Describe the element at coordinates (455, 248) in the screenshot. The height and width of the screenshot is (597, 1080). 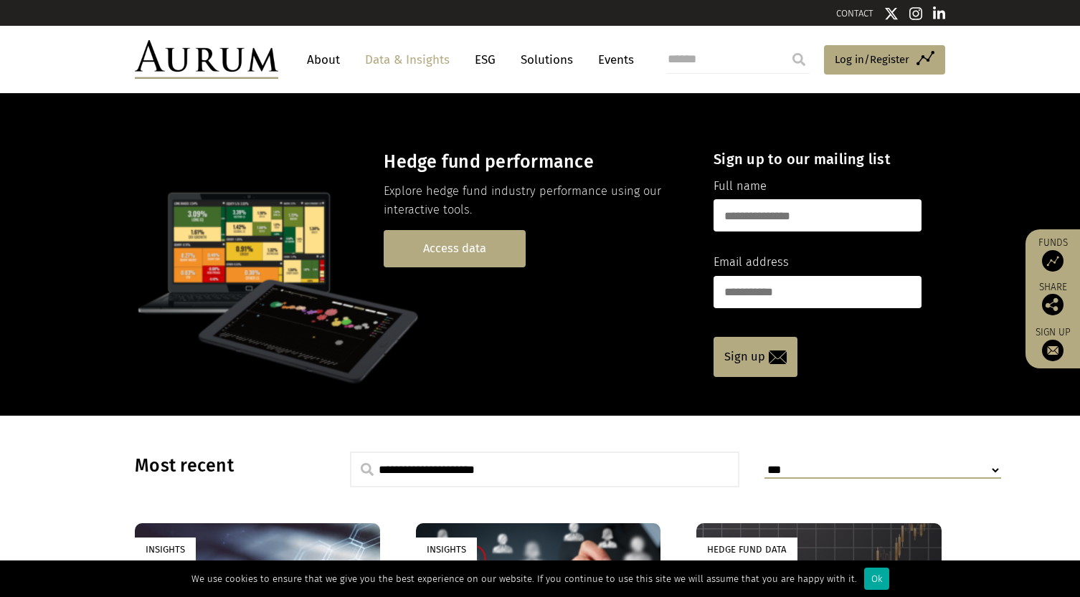
I see `a: Access data` at that location.